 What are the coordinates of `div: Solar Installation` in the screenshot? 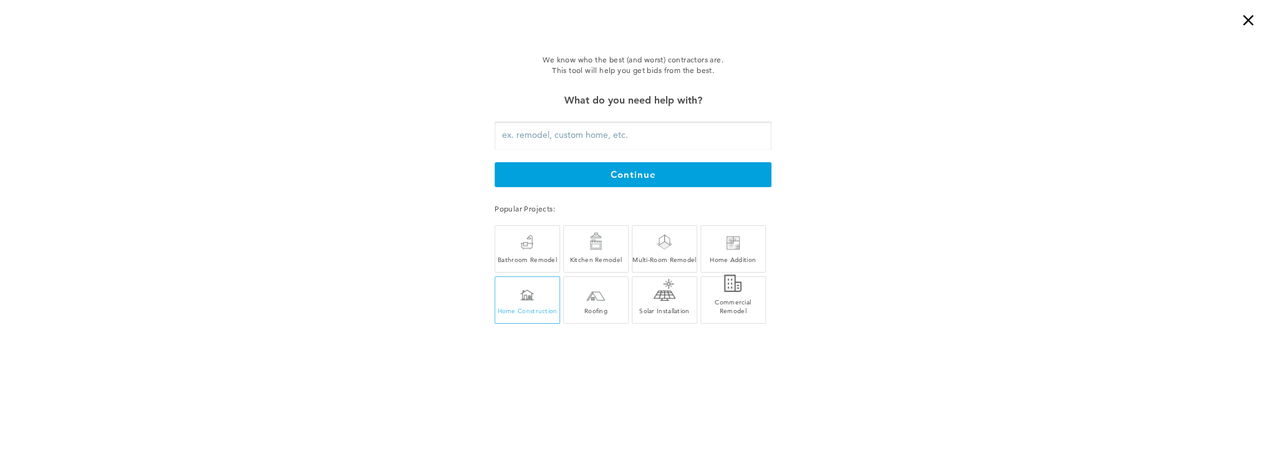 It's located at (664, 311).